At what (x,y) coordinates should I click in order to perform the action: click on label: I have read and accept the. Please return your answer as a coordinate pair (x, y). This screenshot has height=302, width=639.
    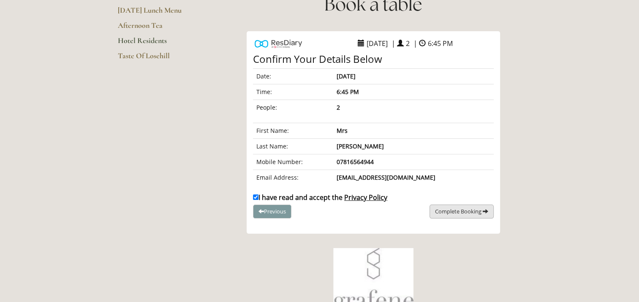
    Looking at the image, I should click on (320, 198).